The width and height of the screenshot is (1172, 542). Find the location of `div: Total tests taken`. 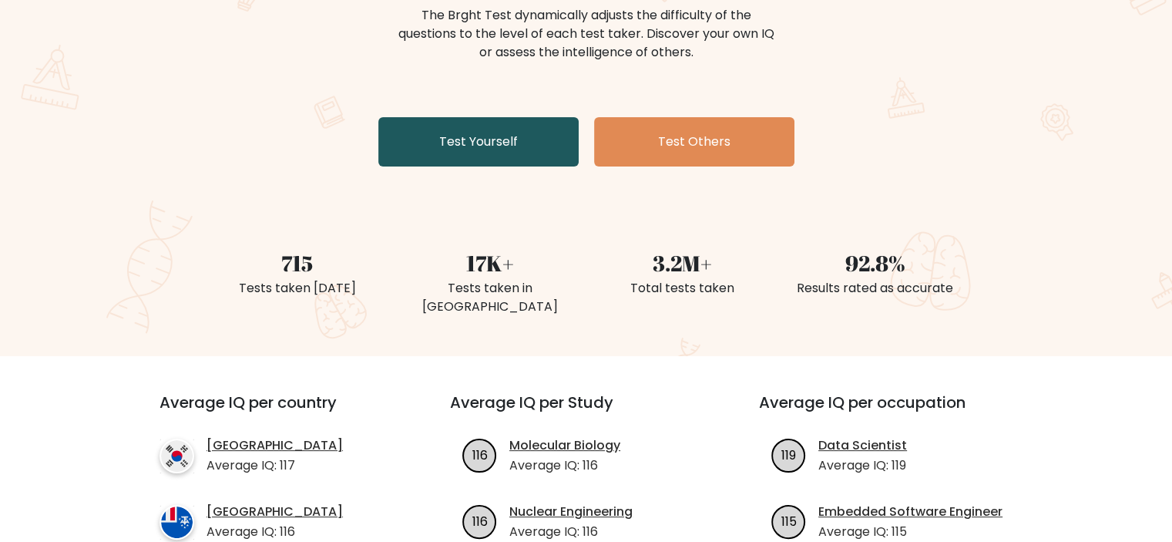

div: Total tests taken is located at coordinates (683, 288).